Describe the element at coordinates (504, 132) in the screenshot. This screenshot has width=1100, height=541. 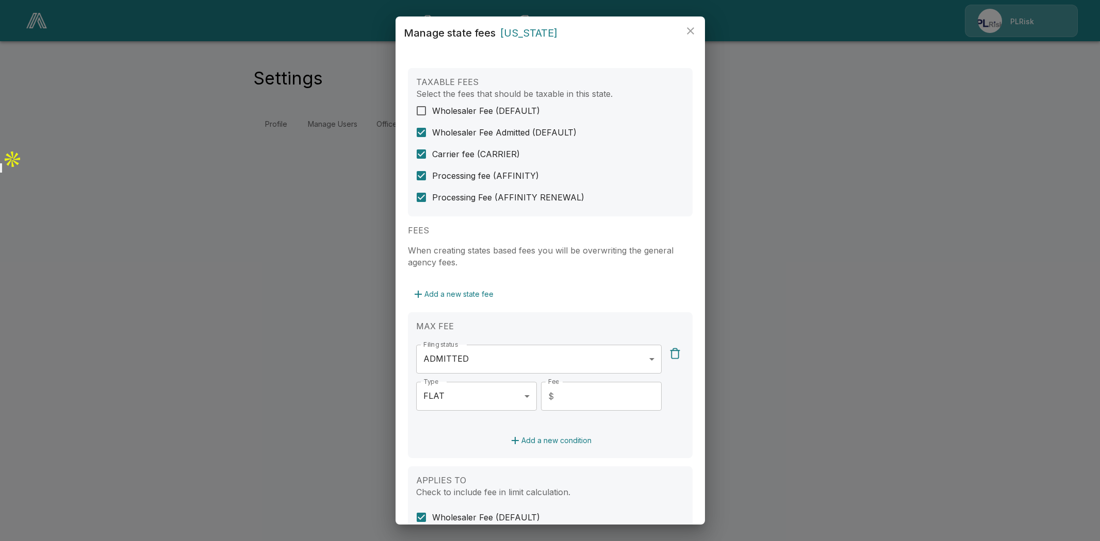
I see `span: Wholesaler Fee Admitted (DEFAULT)` at that location.